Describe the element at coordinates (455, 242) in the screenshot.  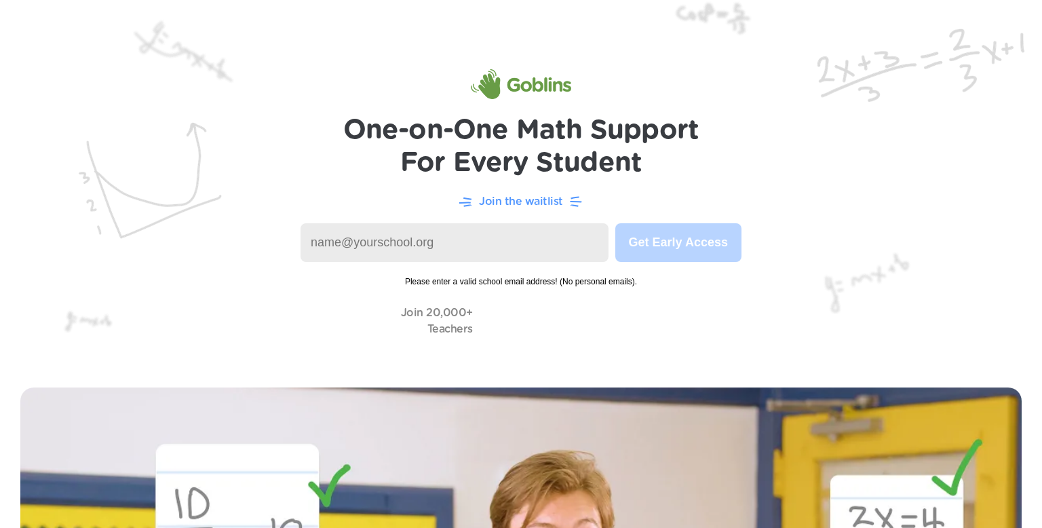
I see `input: name@yourschool.org` at that location.